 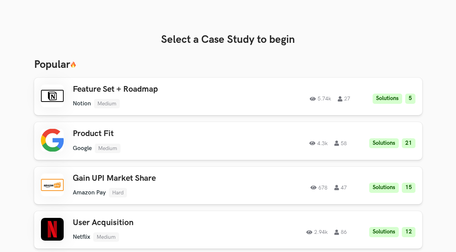 I want to click on li: Google, so click(x=82, y=148).